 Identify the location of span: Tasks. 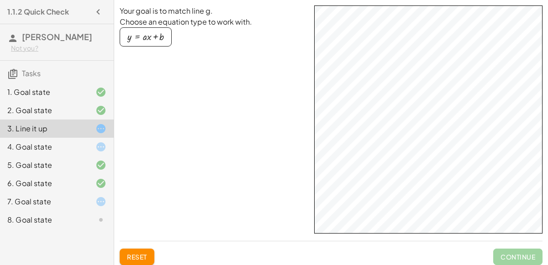
(31, 73).